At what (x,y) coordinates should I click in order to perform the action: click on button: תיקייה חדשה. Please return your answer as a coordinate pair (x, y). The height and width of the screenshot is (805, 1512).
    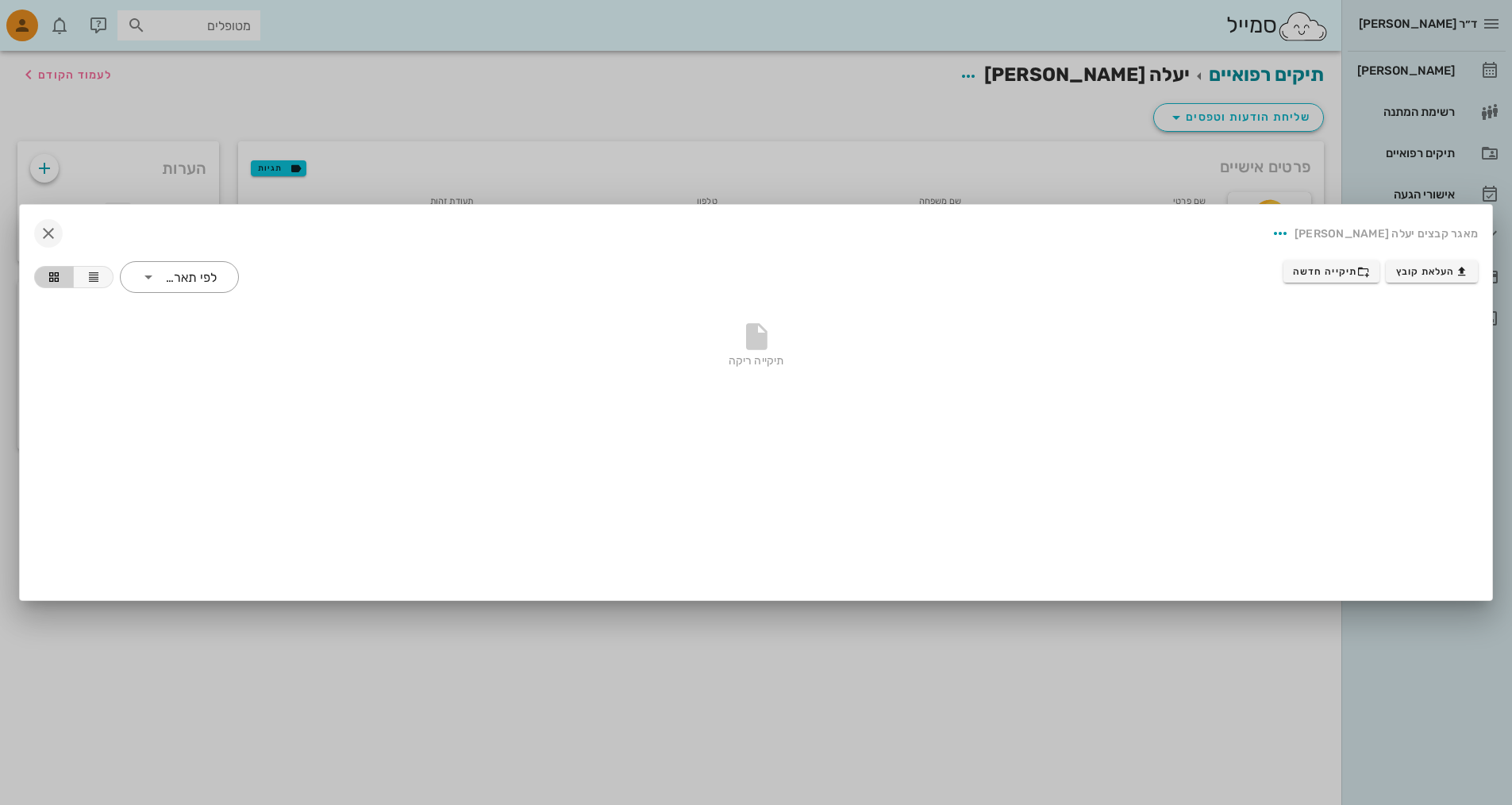
    Looking at the image, I should click on (1332, 272).